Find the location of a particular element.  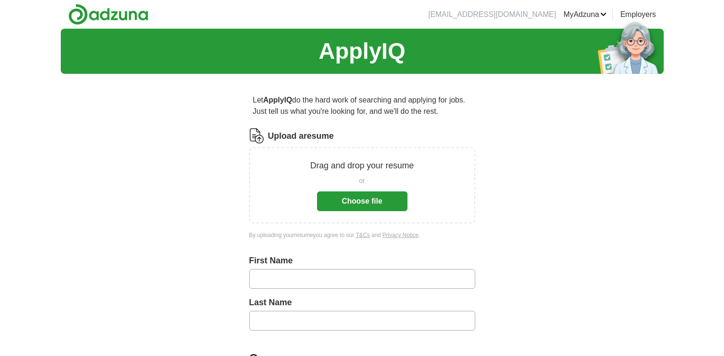

label: First Name is located at coordinates (362, 261).